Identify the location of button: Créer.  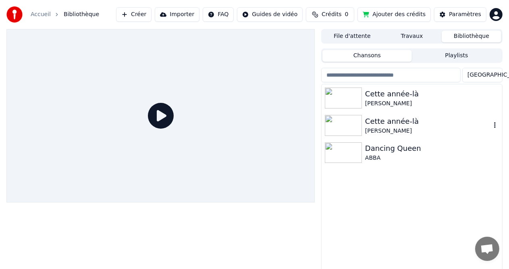
(134, 15).